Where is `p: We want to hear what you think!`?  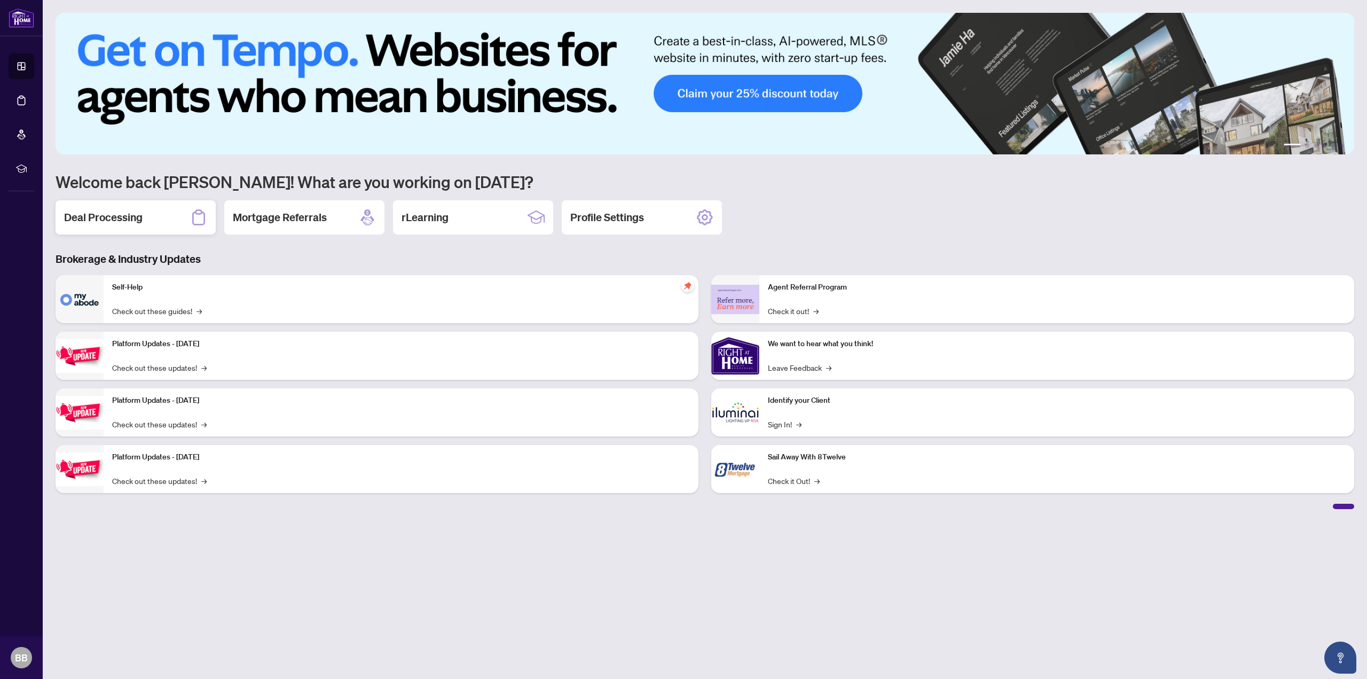 p: We want to hear what you think! is located at coordinates (1057, 344).